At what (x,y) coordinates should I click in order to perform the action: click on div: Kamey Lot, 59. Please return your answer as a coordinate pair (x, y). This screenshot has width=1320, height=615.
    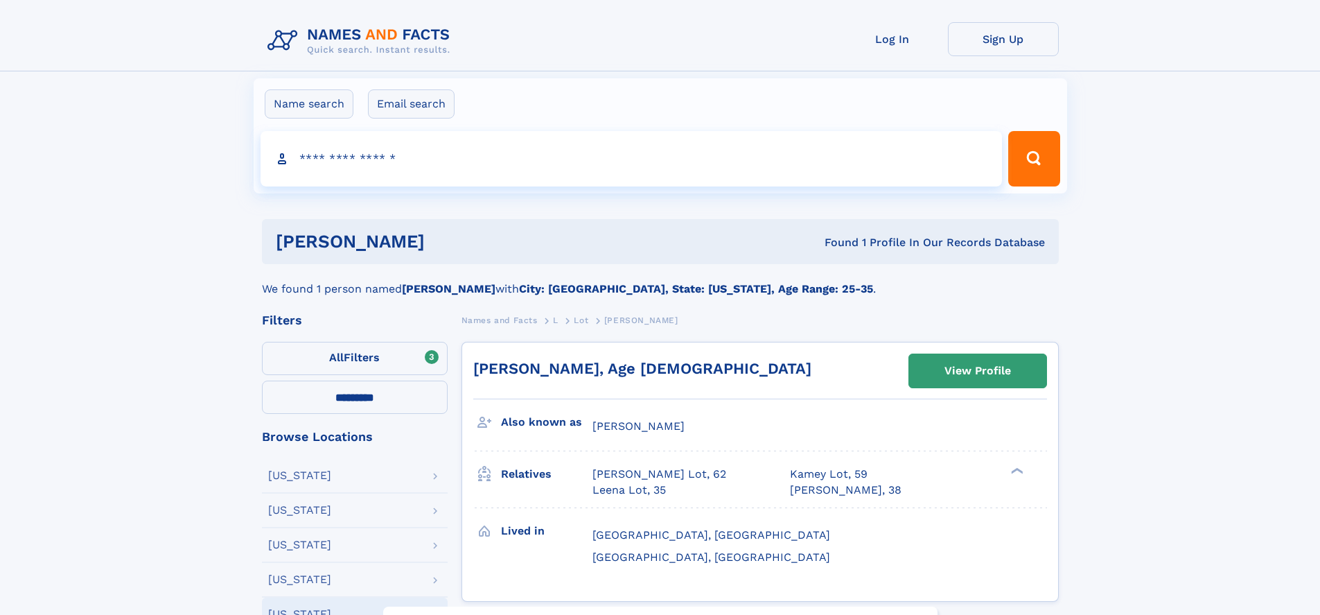
    Looking at the image, I should click on (829, 474).